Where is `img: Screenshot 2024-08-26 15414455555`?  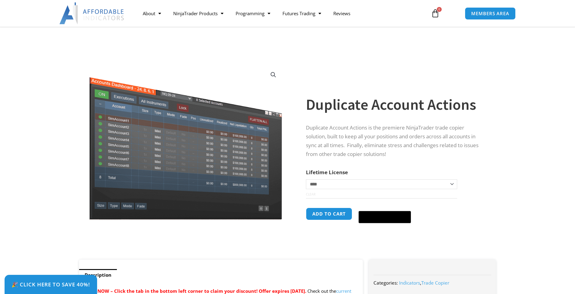
img: Screenshot 2024-08-26 15414455555 is located at coordinates (185, 142).